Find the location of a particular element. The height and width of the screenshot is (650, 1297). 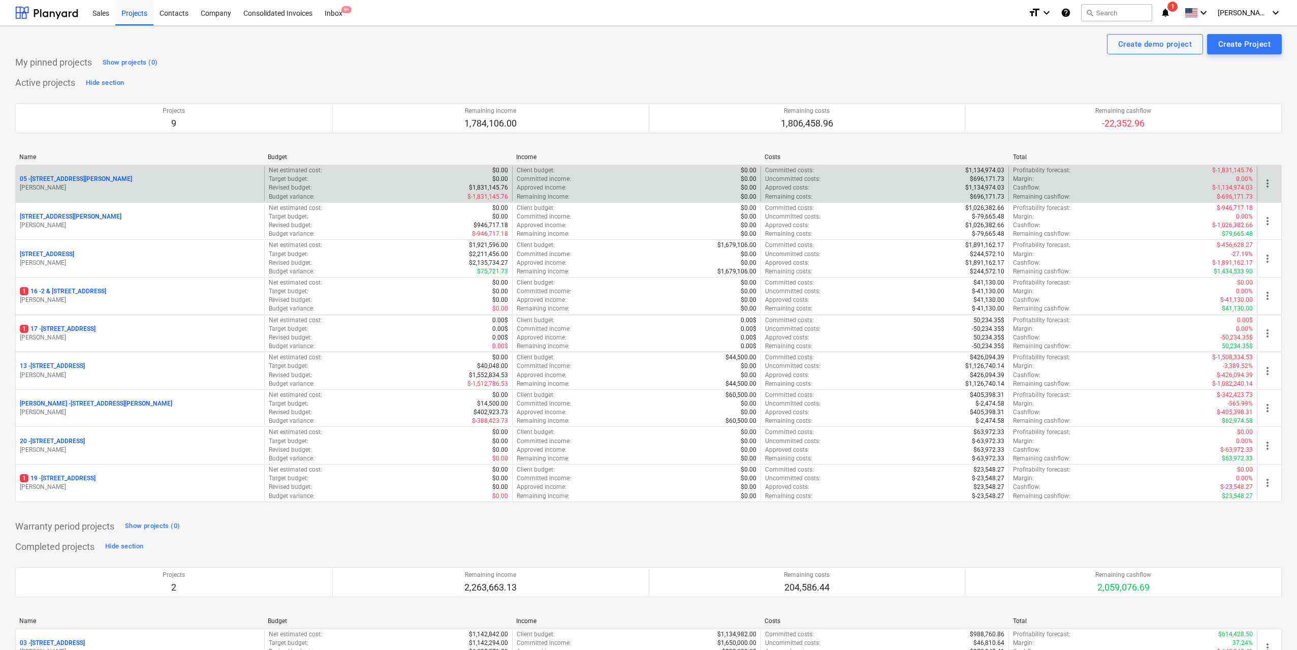

p: $44,500.00 is located at coordinates (741, 384).